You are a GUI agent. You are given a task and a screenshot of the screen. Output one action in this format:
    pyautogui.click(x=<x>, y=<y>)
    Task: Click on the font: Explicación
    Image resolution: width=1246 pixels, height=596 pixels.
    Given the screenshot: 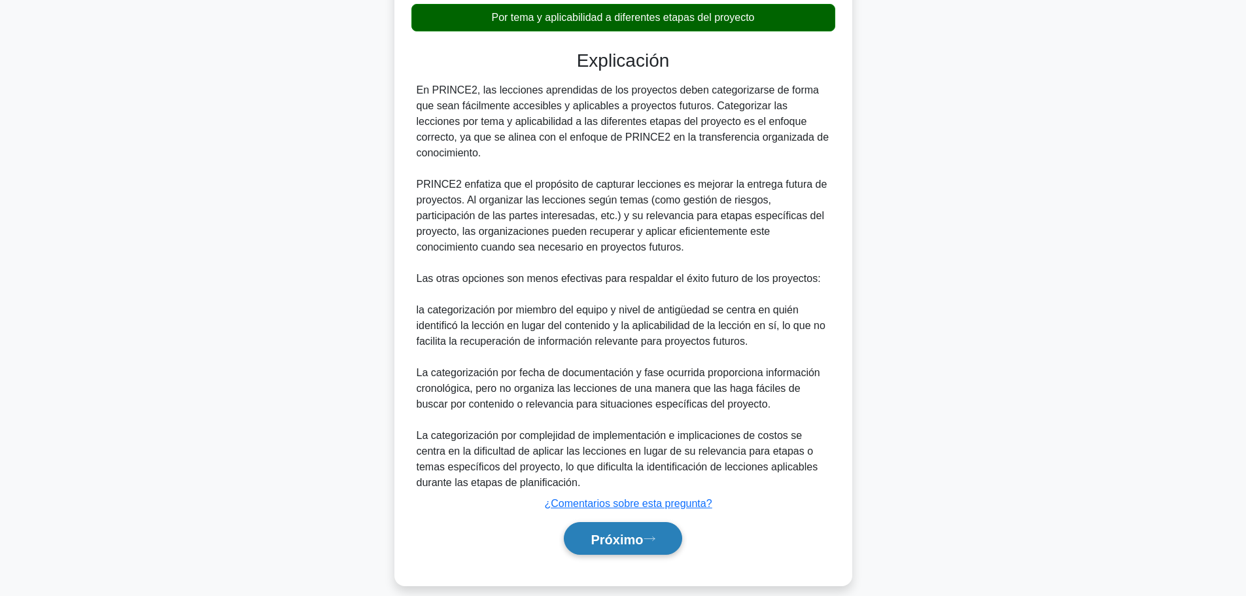 What is the action you would take?
    pyautogui.click(x=623, y=60)
    